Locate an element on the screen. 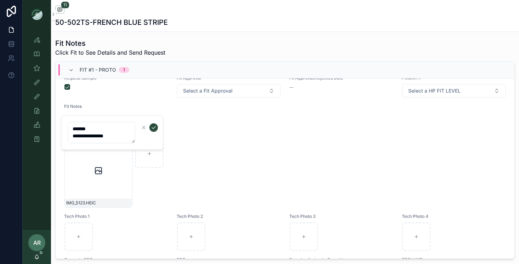 This screenshot has height=264, width=519. span: 11 is located at coordinates (65, 5).